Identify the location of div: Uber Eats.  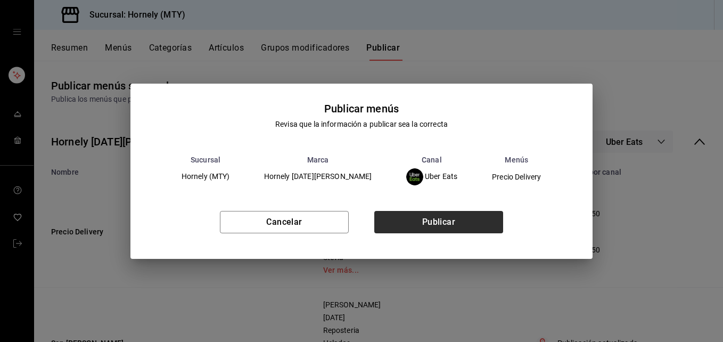
(432, 177).